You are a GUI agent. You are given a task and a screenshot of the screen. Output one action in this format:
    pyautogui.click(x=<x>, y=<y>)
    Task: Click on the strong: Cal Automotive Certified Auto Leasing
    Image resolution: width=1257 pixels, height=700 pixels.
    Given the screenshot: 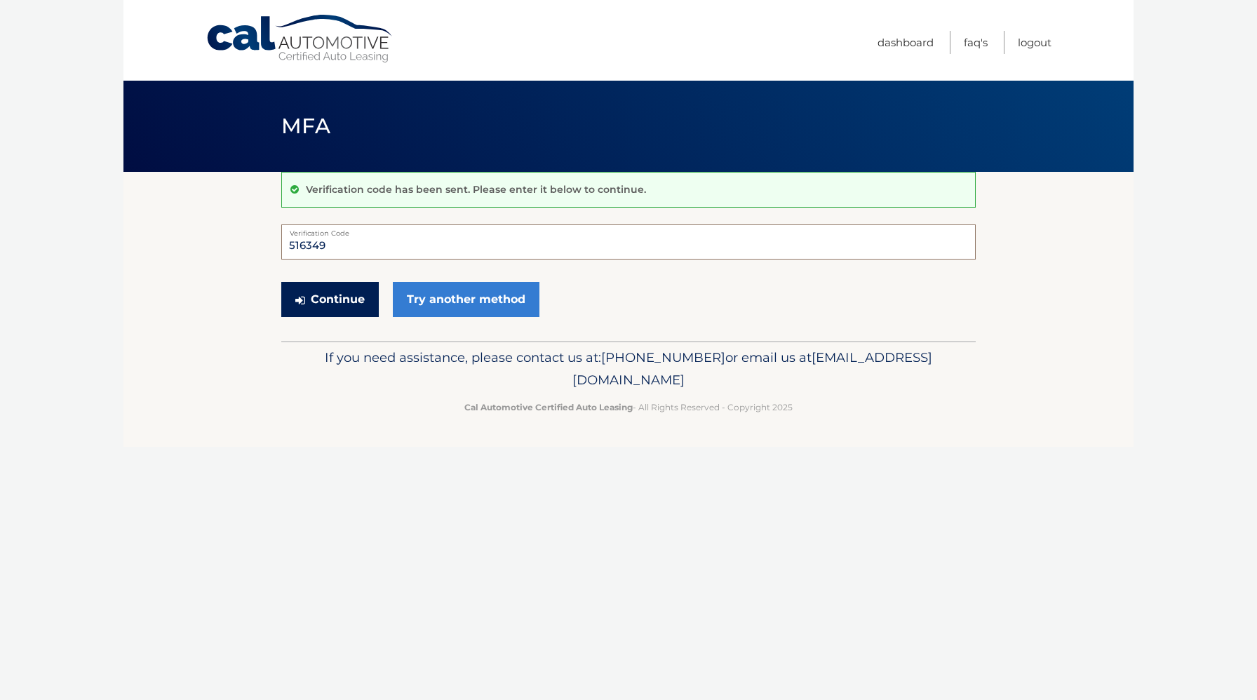 What is the action you would take?
    pyautogui.click(x=549, y=407)
    